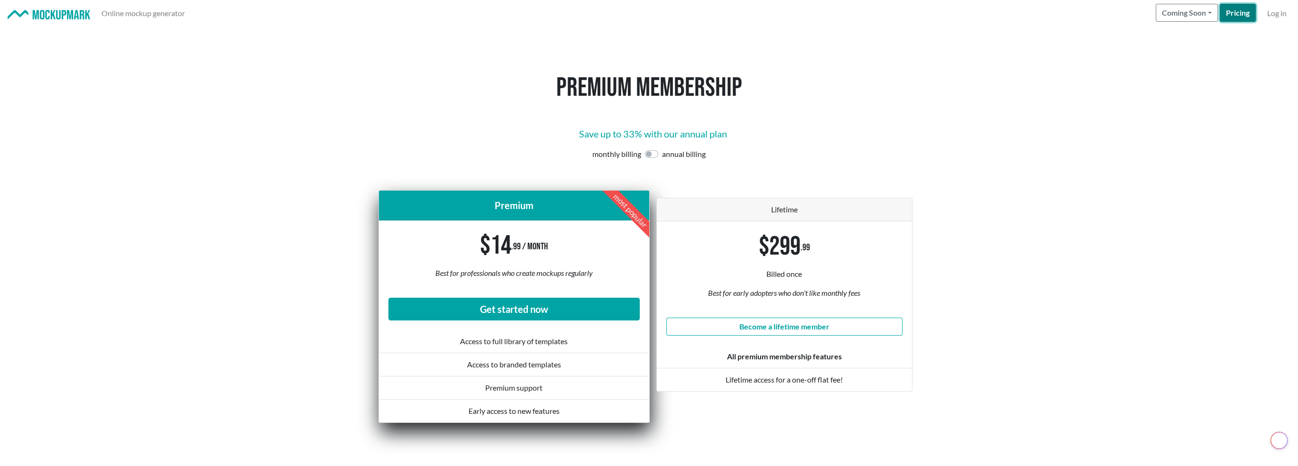  I want to click on p: .99, so click(805, 247).